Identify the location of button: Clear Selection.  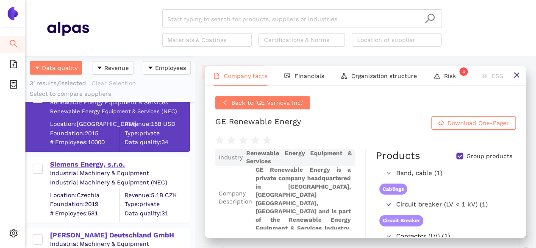
(116, 83).